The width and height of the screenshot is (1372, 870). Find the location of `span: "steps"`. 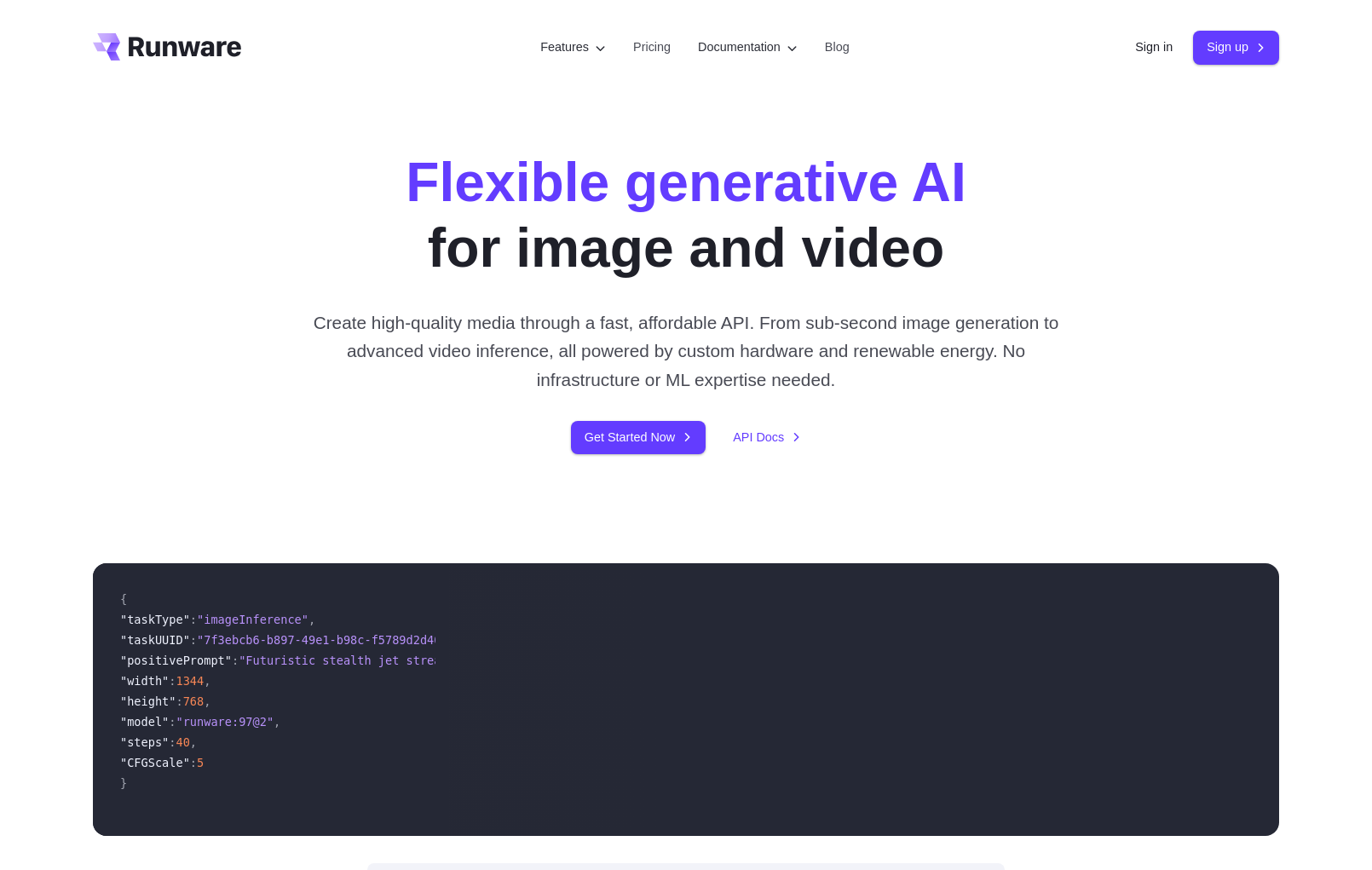

span: "steps" is located at coordinates (144, 742).